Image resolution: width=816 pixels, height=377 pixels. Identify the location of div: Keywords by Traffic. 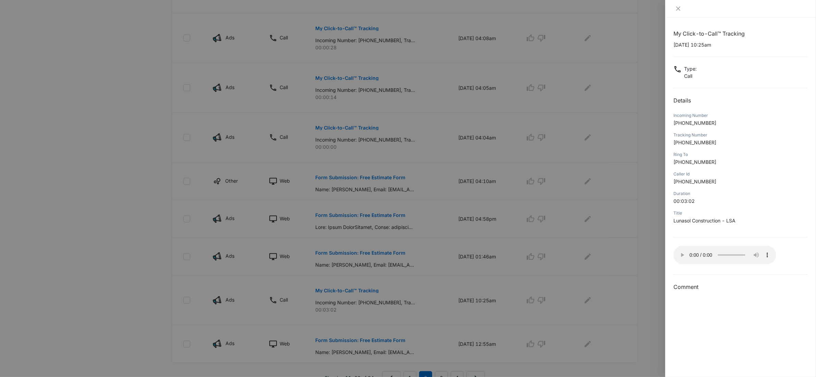
(96, 42).